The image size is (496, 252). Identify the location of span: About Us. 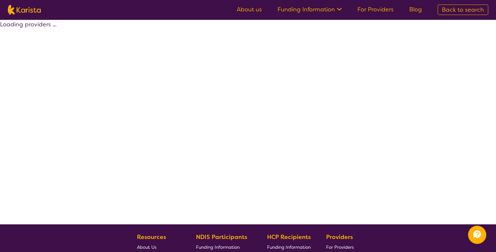
(147, 247).